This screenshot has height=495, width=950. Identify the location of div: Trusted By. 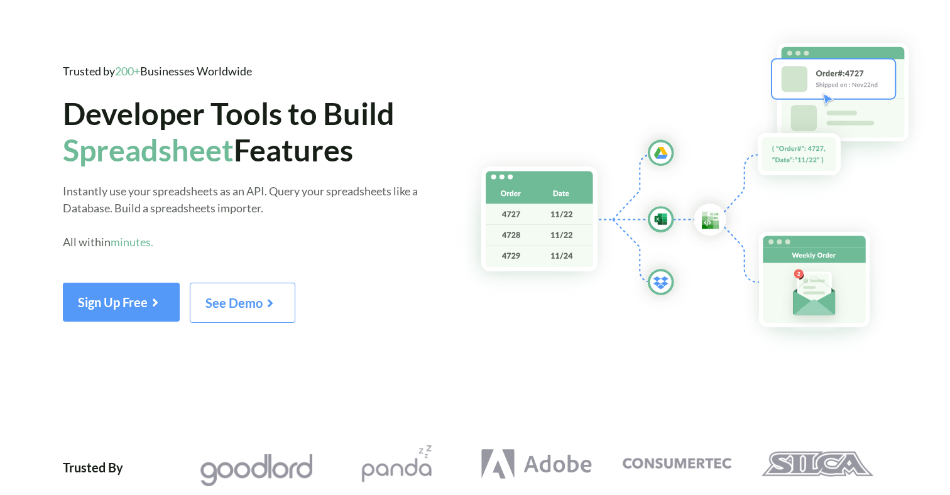
(93, 467).